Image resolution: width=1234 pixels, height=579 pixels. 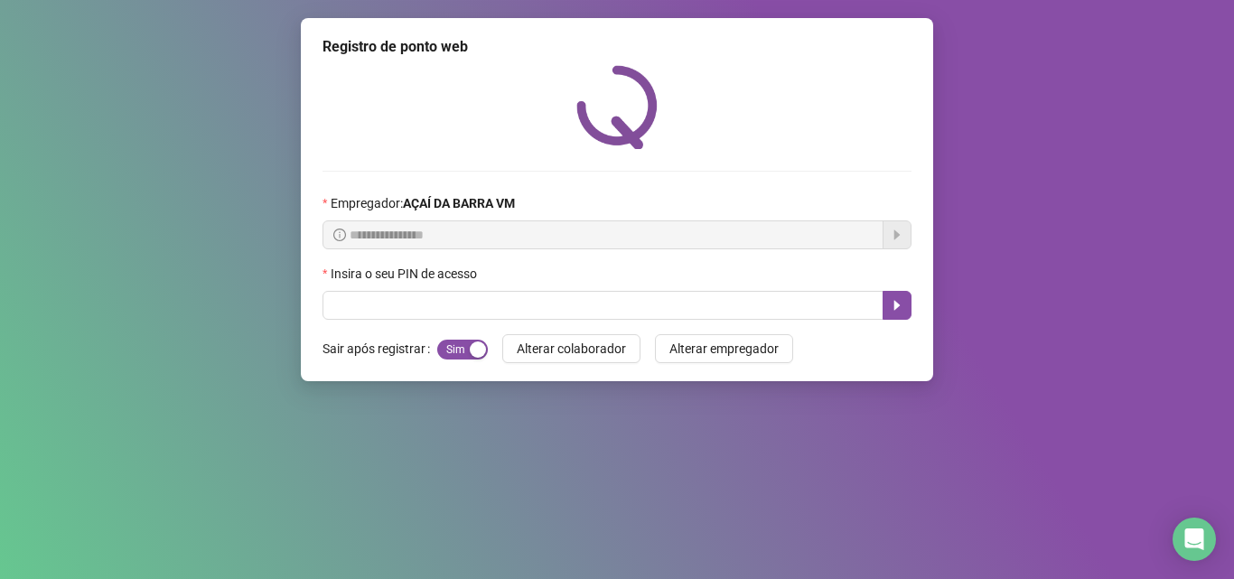 I want to click on span: info-circle, so click(x=340, y=235).